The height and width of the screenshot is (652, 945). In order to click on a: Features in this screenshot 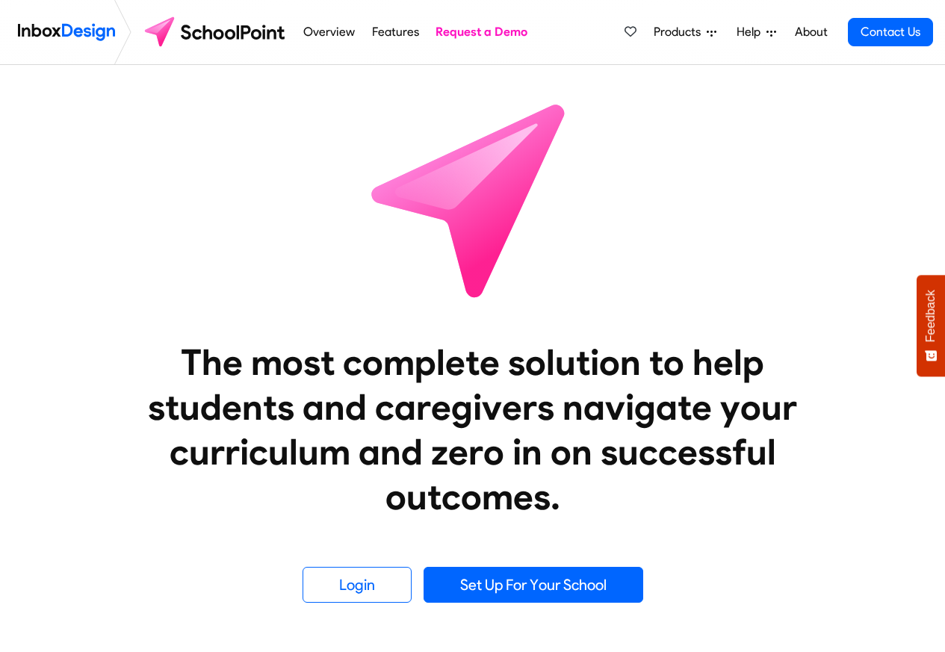, I will do `click(395, 32)`.